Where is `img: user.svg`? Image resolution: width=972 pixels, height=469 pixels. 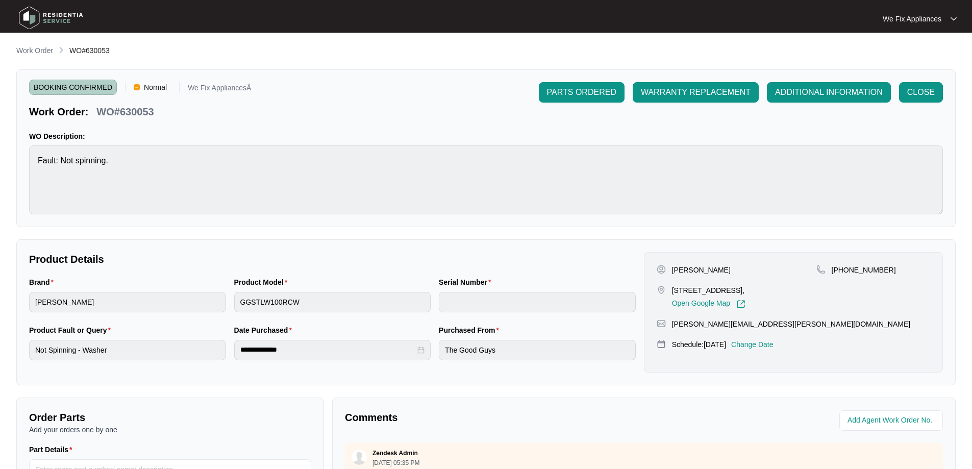
img: user.svg is located at coordinates (359, 457).